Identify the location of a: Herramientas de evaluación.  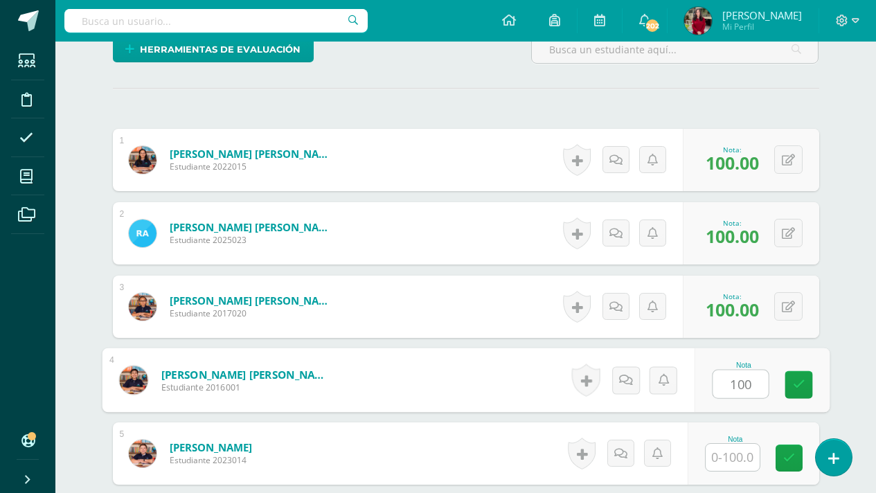
(213, 48).